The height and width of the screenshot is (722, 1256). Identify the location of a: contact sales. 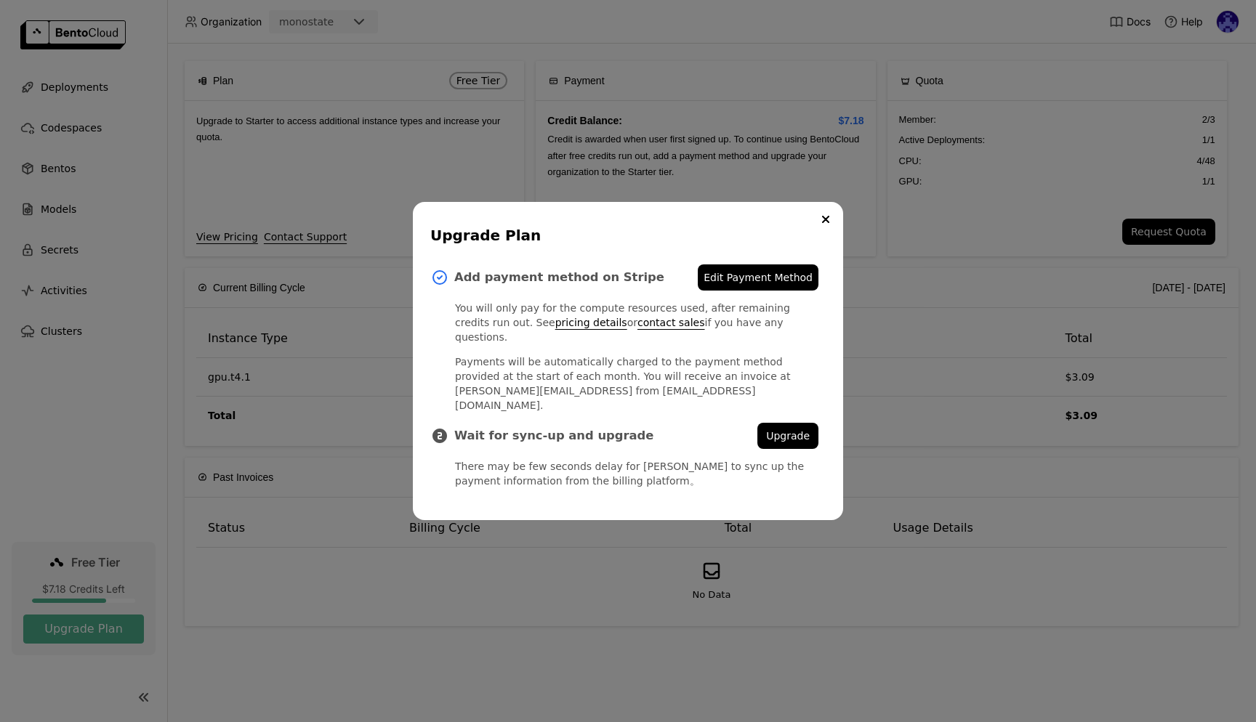
(671, 323).